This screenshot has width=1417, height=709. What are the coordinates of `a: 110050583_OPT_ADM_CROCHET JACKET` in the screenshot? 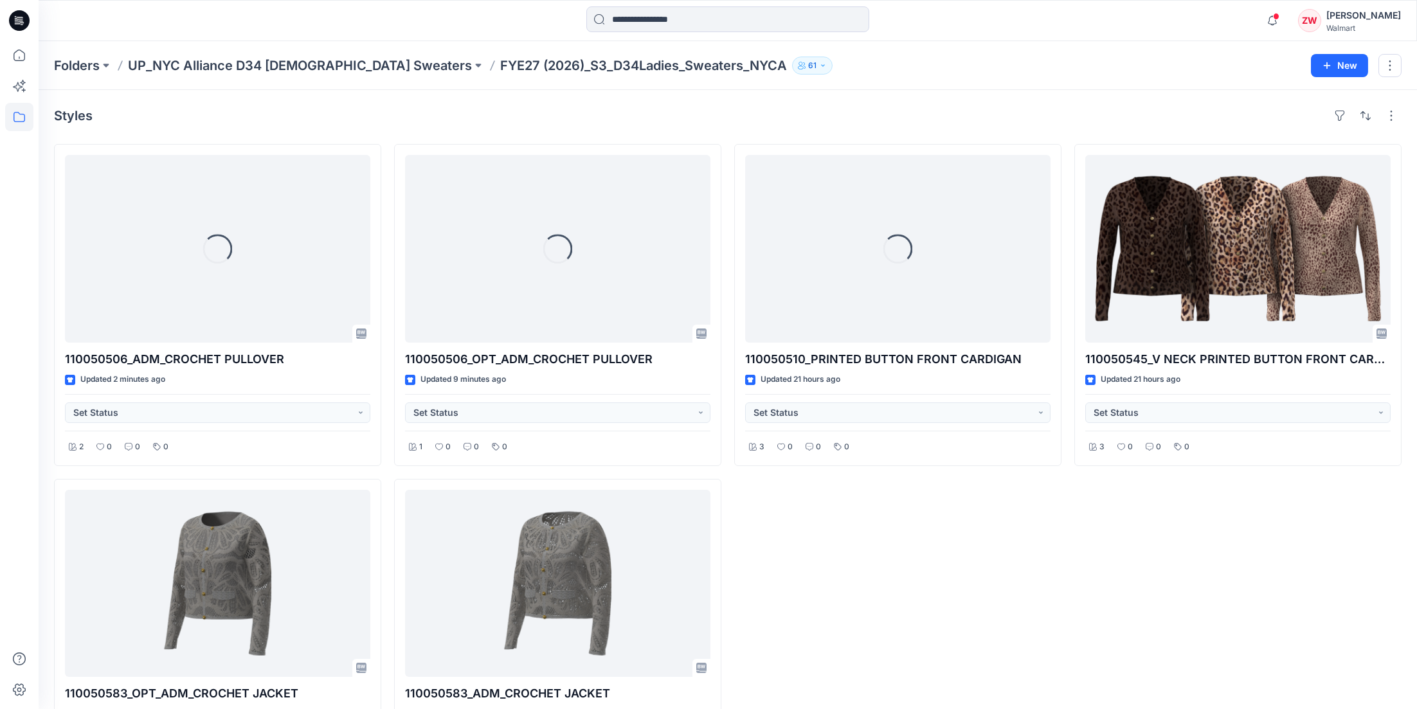 It's located at (217, 584).